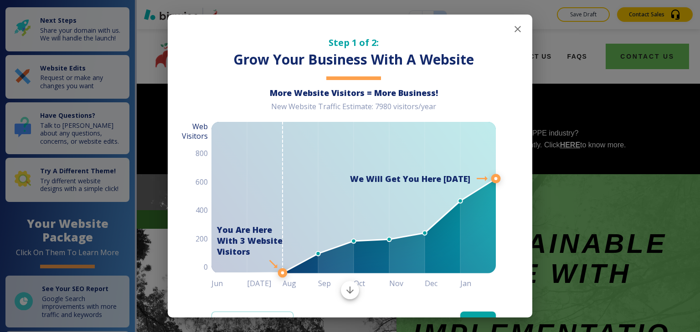 The image size is (700, 332). What do you see at coordinates (371, 284) in the screenshot?
I see `h6: Oct` at bounding box center [371, 284].